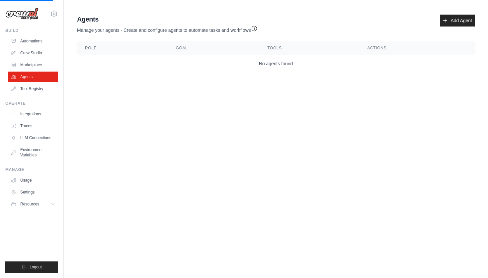  I want to click on th: Tools, so click(309, 48).